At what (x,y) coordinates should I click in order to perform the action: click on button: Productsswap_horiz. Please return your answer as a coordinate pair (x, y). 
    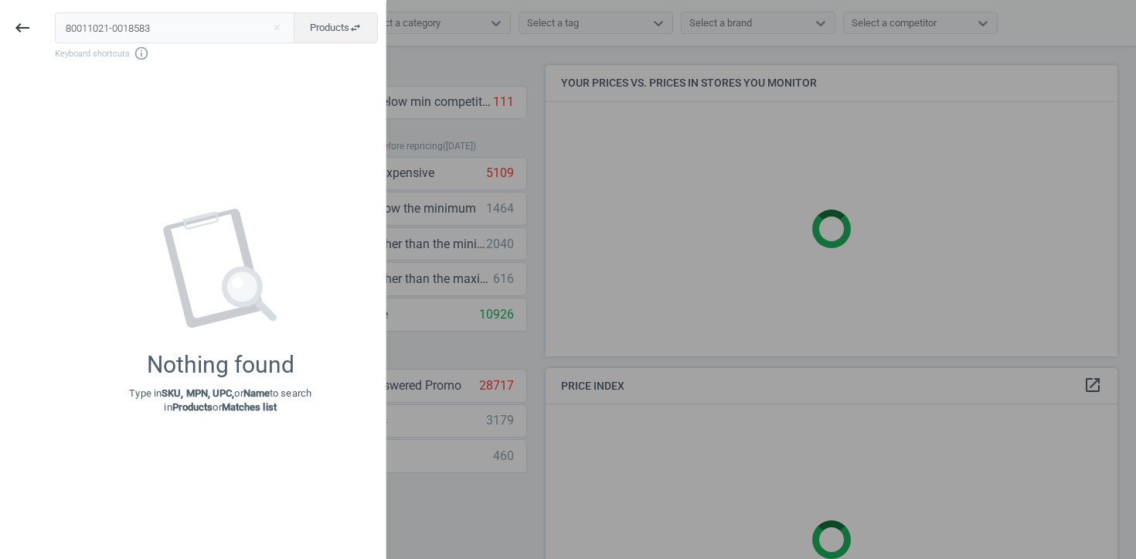
    Looking at the image, I should click on (335, 28).